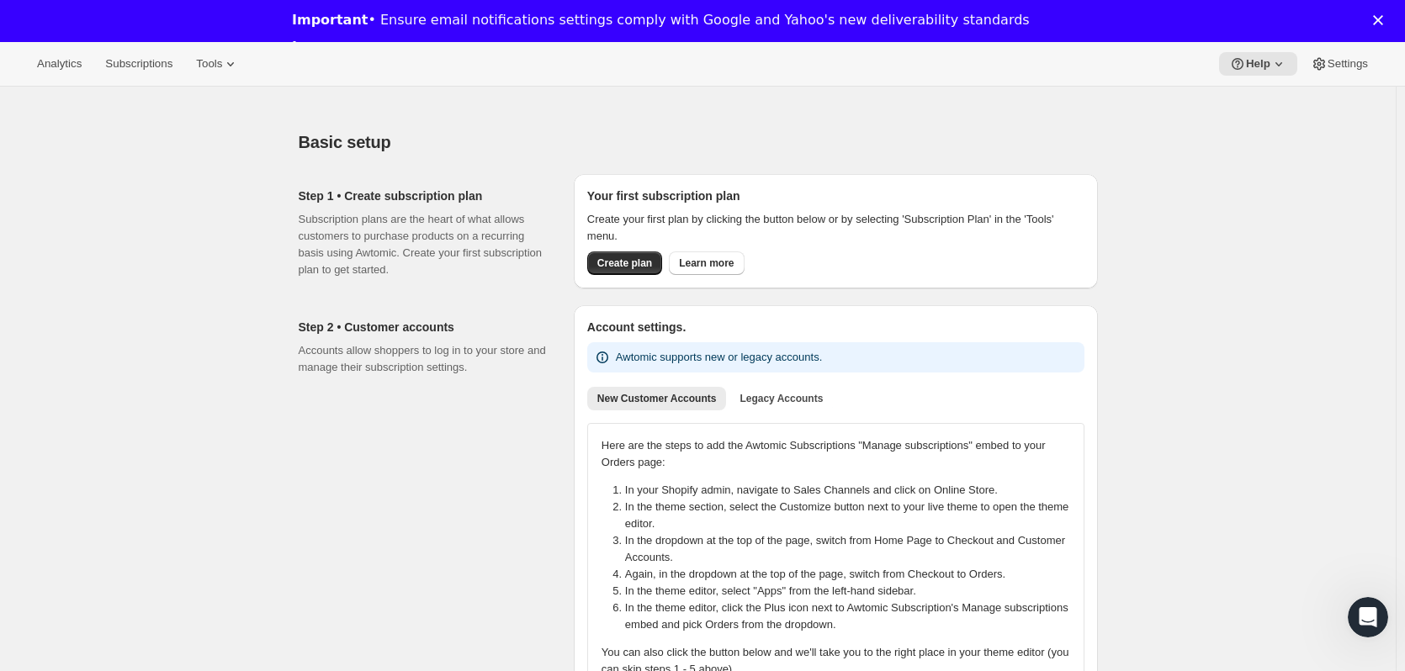 The image size is (1405, 671). Describe the element at coordinates (706, 263) in the screenshot. I see `span: Learn more` at that location.